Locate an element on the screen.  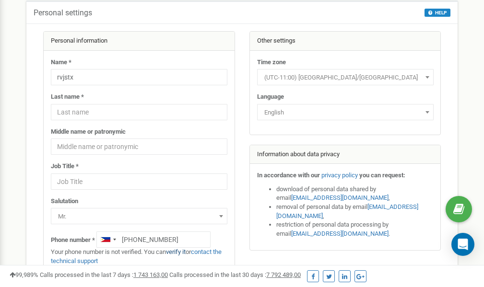
a: privacy policy is located at coordinates (340, 175).